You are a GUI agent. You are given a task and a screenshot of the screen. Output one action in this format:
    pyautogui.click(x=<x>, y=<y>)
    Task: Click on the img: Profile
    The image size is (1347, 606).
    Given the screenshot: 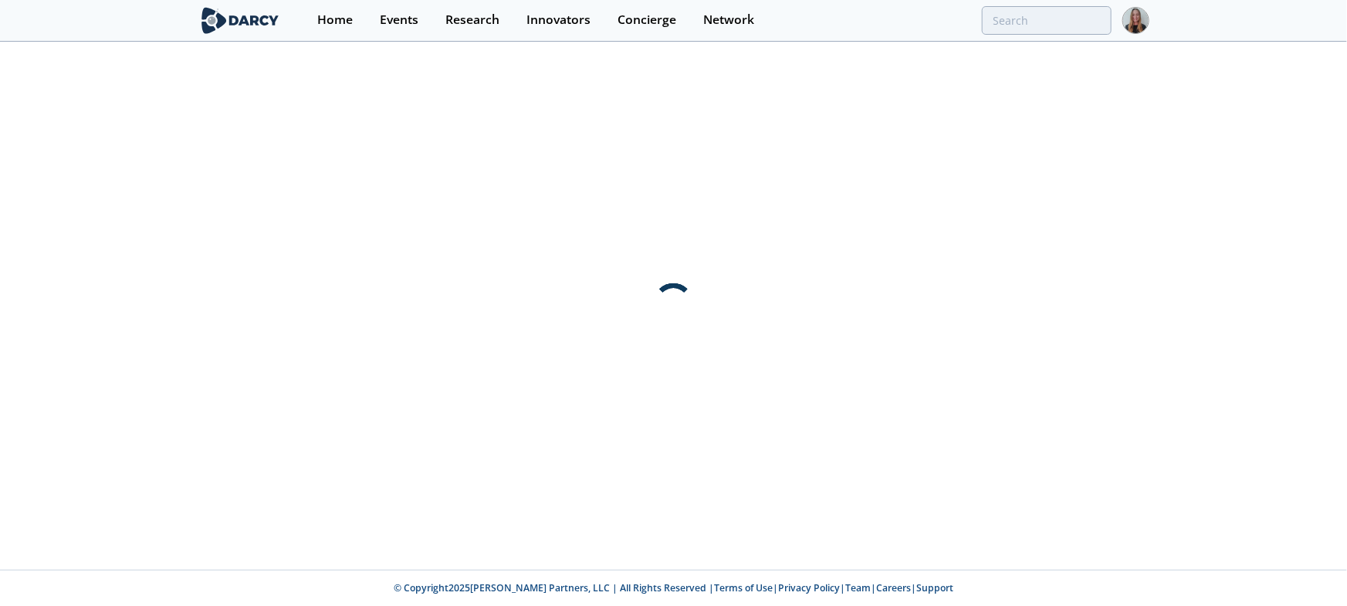 What is the action you would take?
    pyautogui.click(x=1135, y=20)
    